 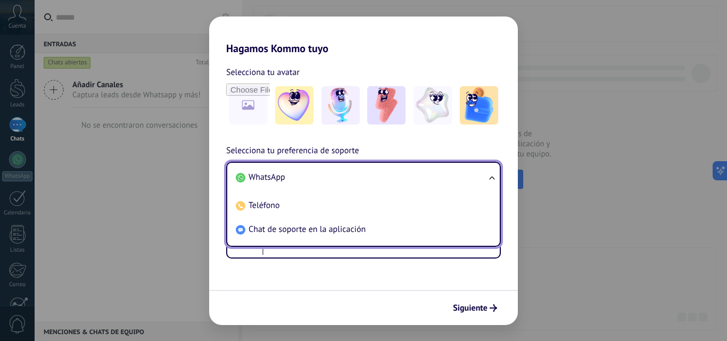 What do you see at coordinates (479, 105) in the screenshot?
I see `img: -5.jpeg` at bounding box center [479, 105].